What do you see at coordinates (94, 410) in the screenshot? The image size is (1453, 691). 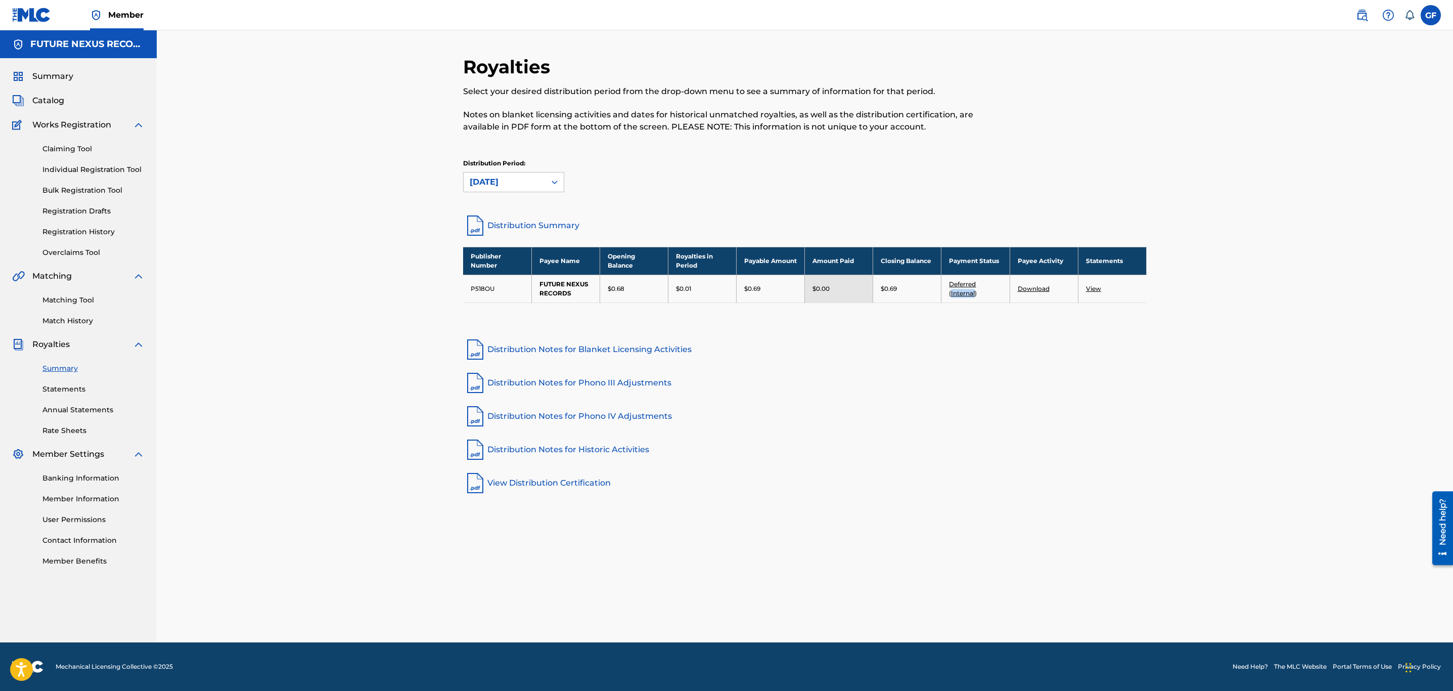 I see `a: Annual Statements` at bounding box center [94, 410].